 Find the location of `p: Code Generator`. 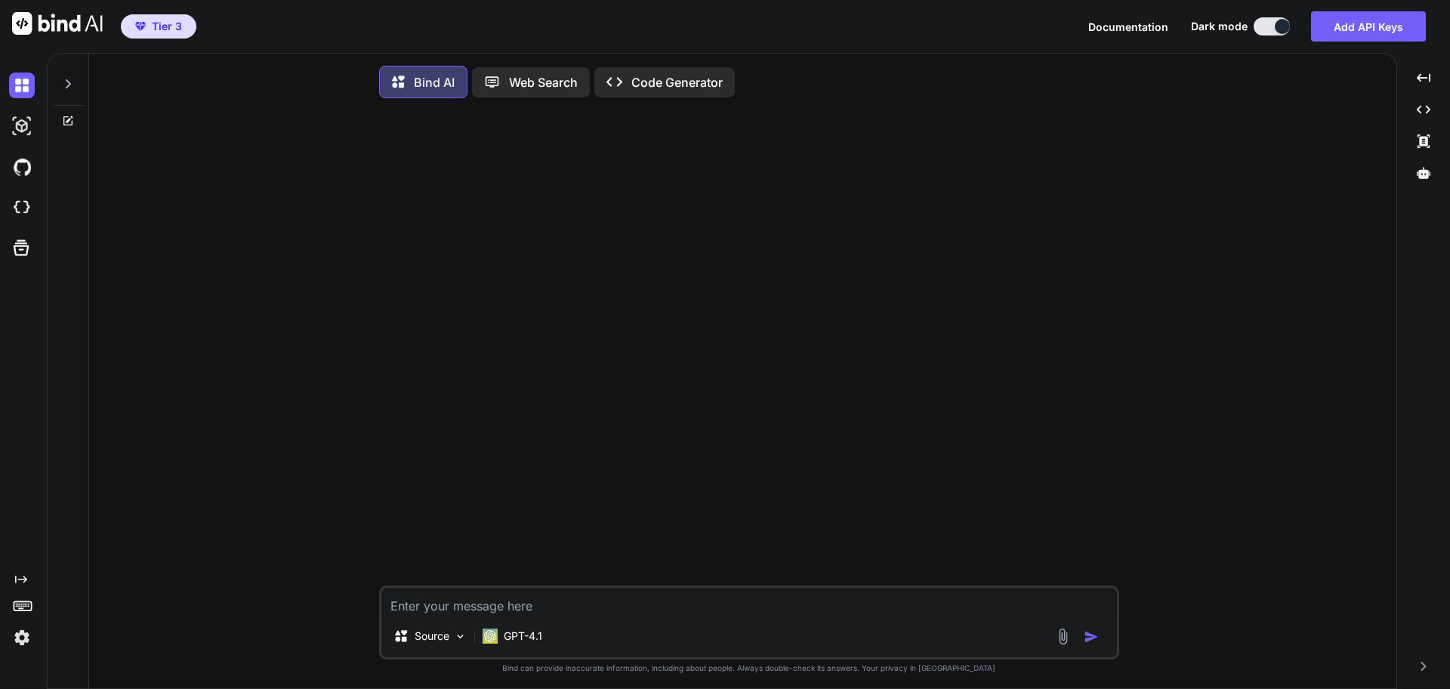

p: Code Generator is located at coordinates (677, 82).